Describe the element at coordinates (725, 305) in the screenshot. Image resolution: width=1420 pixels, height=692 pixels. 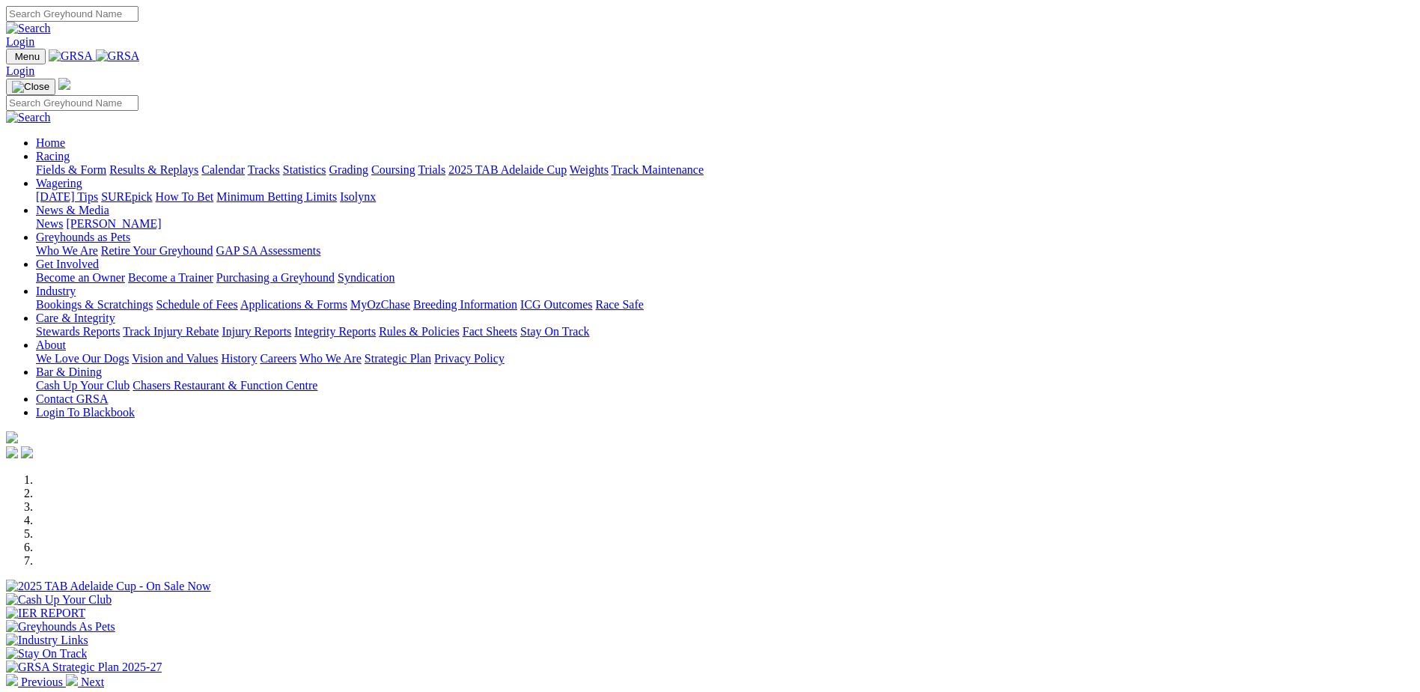
I see `div: Industry` at that location.